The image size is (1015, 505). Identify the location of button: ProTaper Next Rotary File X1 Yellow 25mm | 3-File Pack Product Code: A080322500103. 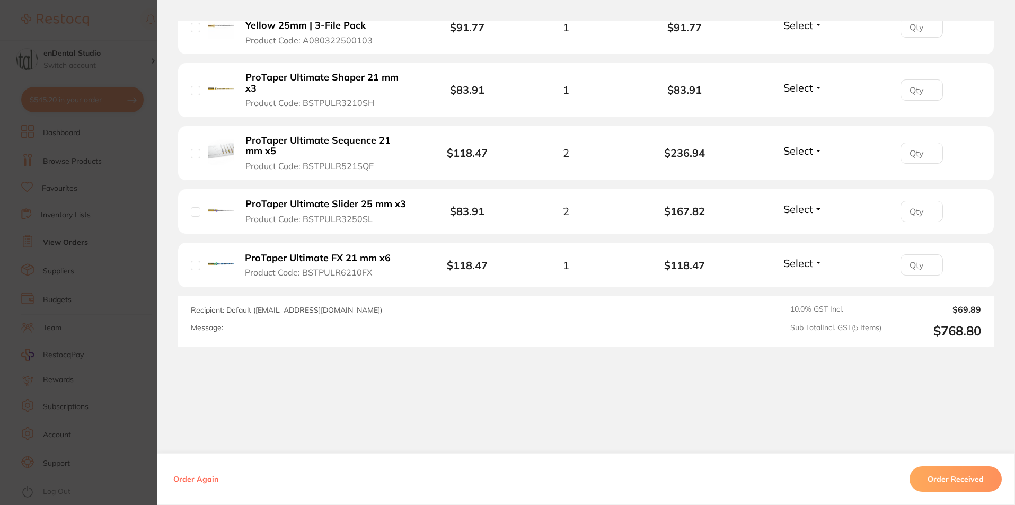
(327, 27).